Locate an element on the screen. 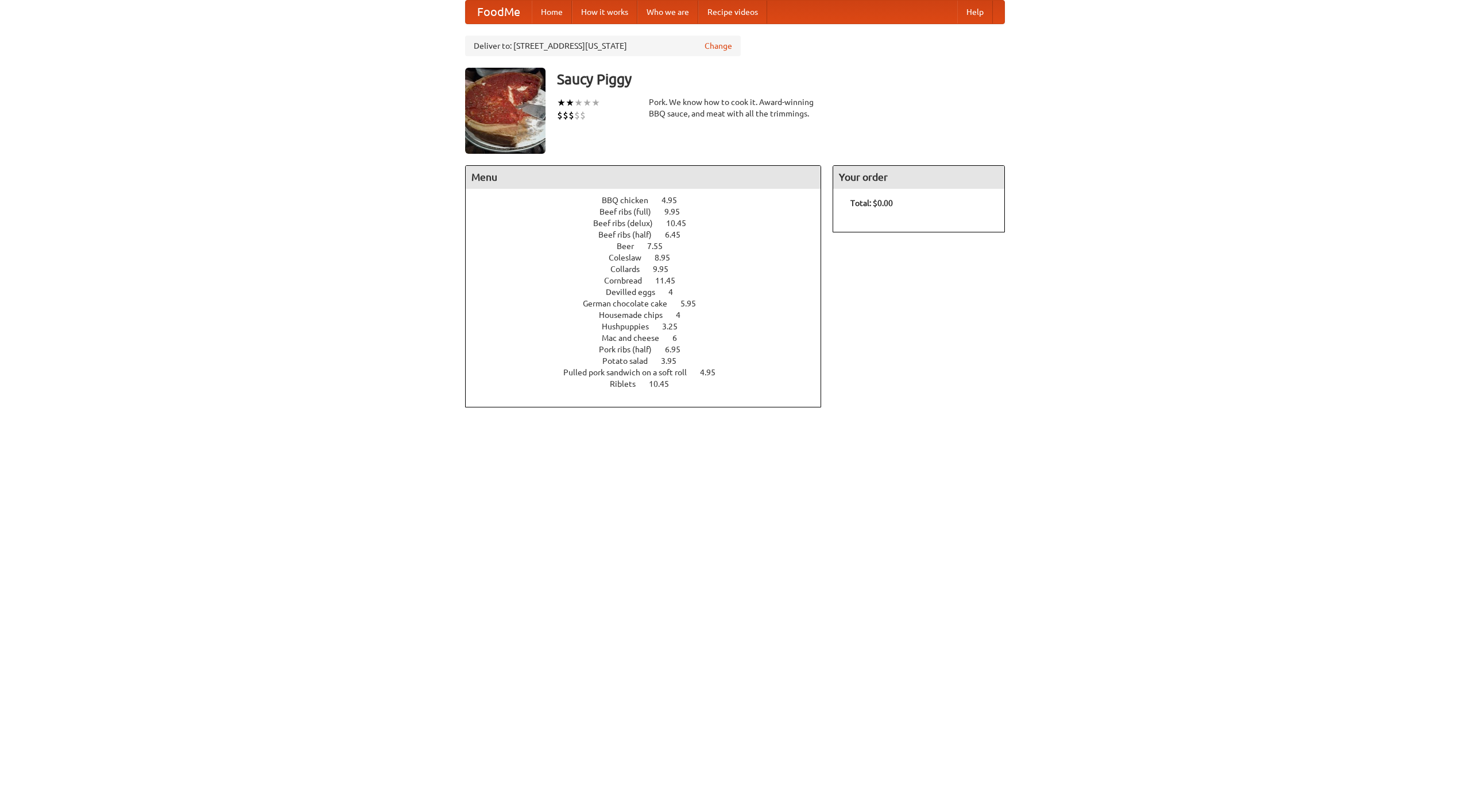 The height and width of the screenshot is (812, 1470). a: German chocolate cake 5.95 is located at coordinates (650, 304).